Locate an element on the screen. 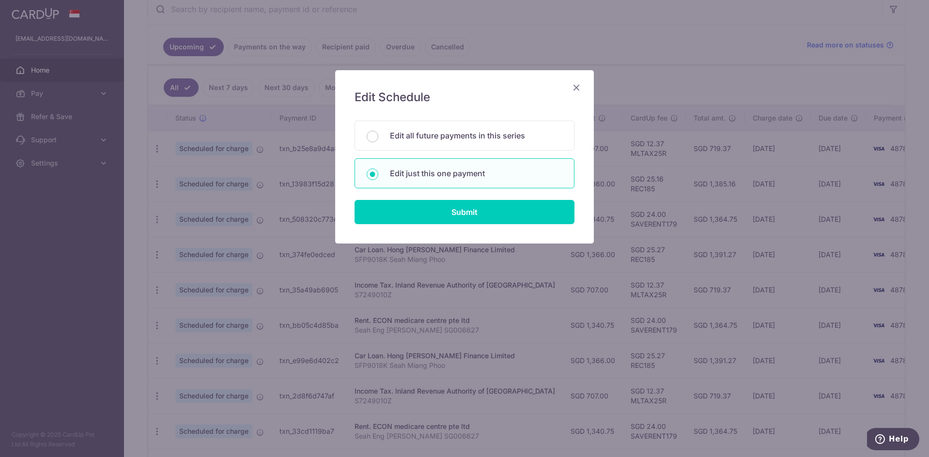 Image resolution: width=929 pixels, height=457 pixels. button: Close is located at coordinates (576, 88).